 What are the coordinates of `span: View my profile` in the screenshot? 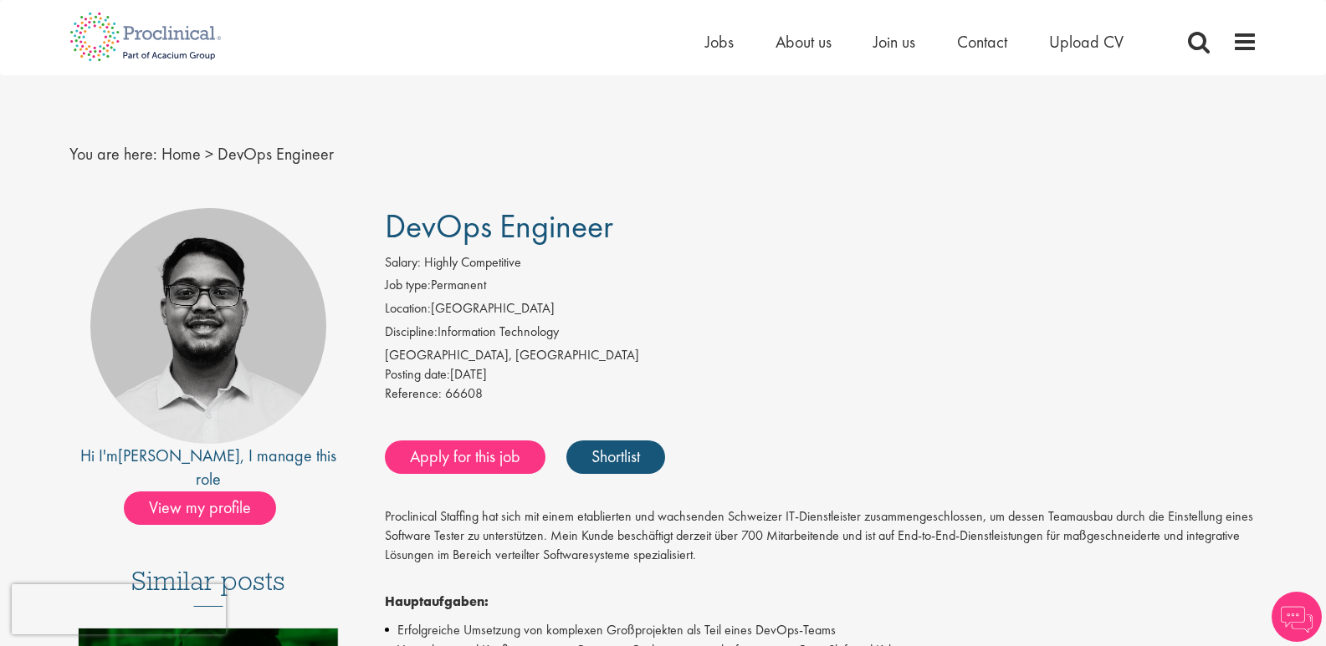 It's located at (200, 508).